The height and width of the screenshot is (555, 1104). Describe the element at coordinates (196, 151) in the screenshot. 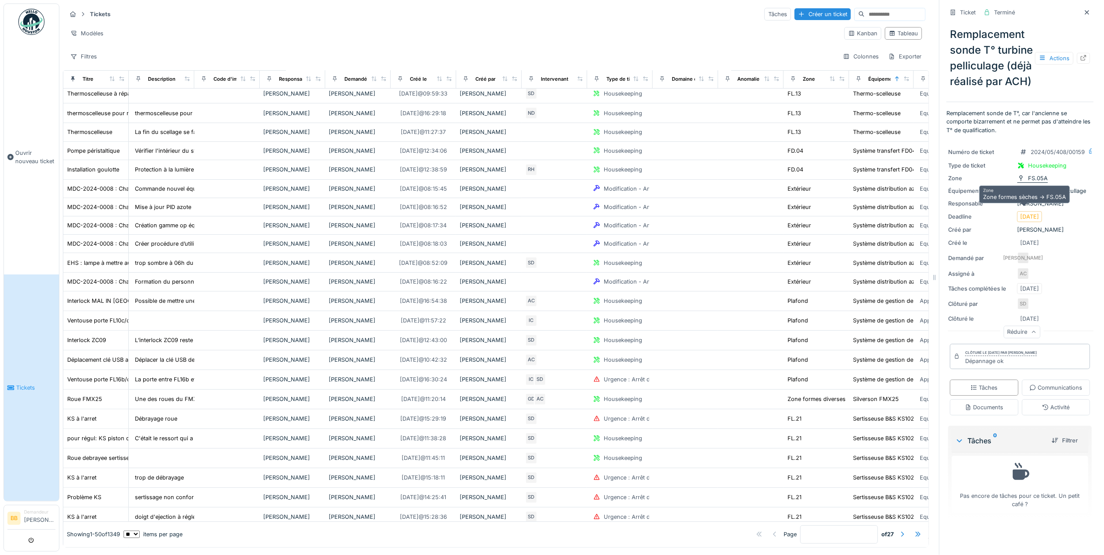

I see `div: Vérifier l'intérieur du système suite à la DE-2...` at that location.